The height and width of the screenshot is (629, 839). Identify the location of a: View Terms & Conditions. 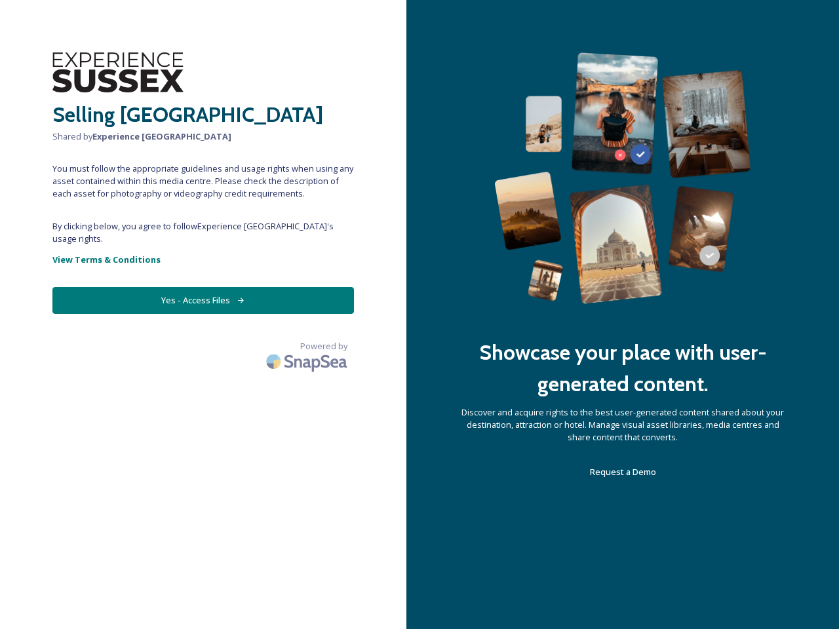
(203, 259).